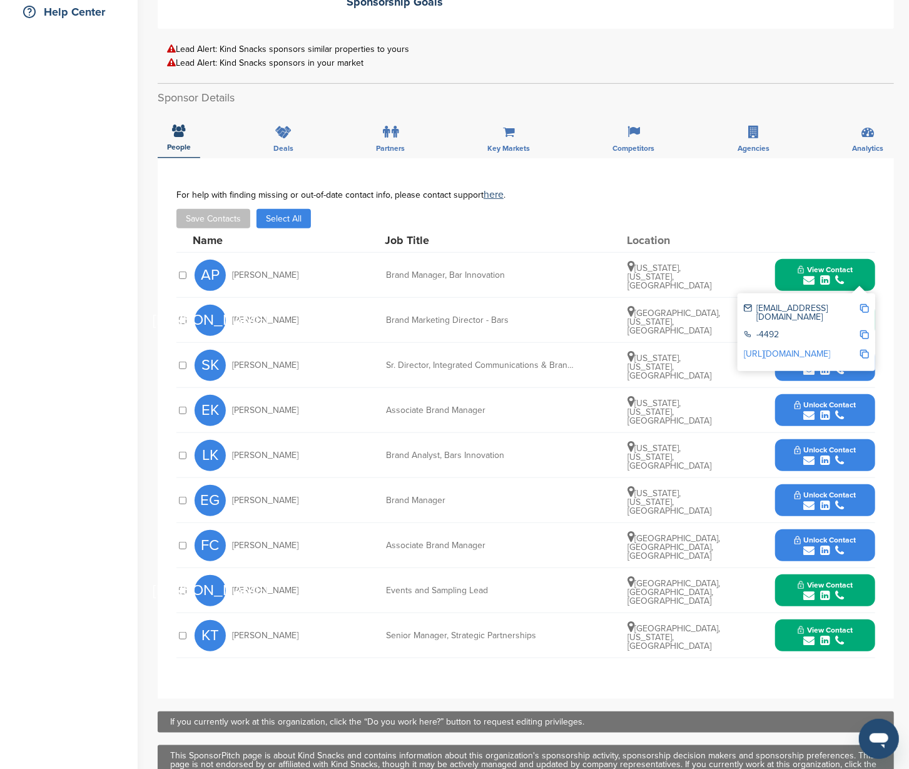 The width and height of the screenshot is (909, 769). I want to click on span: FC, so click(210, 546).